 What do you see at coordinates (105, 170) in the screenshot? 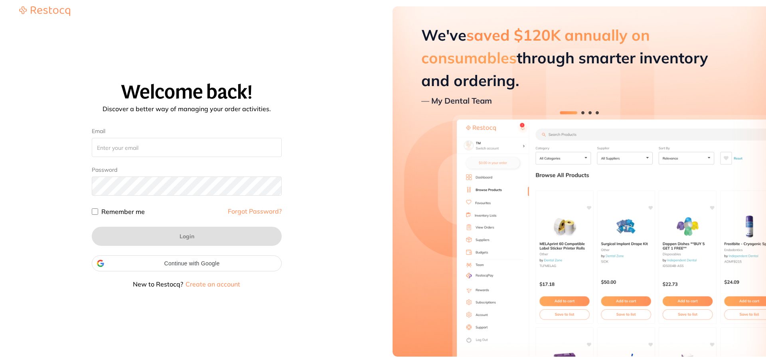
I see `label: Password` at bounding box center [105, 170].